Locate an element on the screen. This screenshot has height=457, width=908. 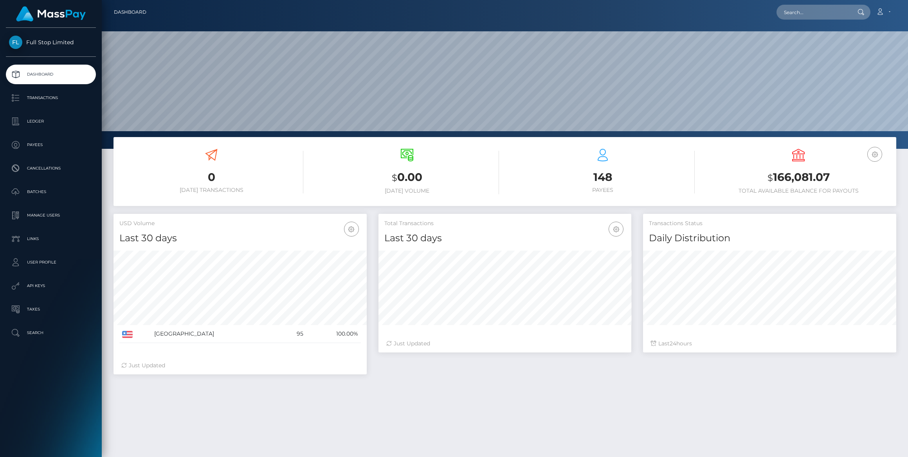
h6: Total Available Balance for Payouts is located at coordinates (799, 191).